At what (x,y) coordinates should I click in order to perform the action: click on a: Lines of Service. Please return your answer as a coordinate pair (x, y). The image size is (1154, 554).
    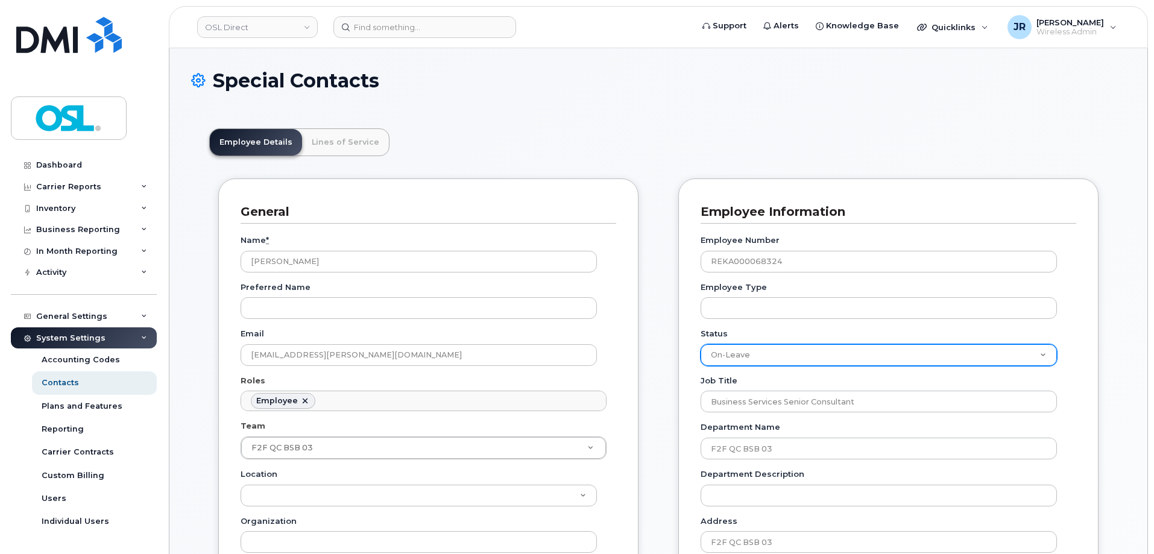
    Looking at the image, I should click on (345, 142).